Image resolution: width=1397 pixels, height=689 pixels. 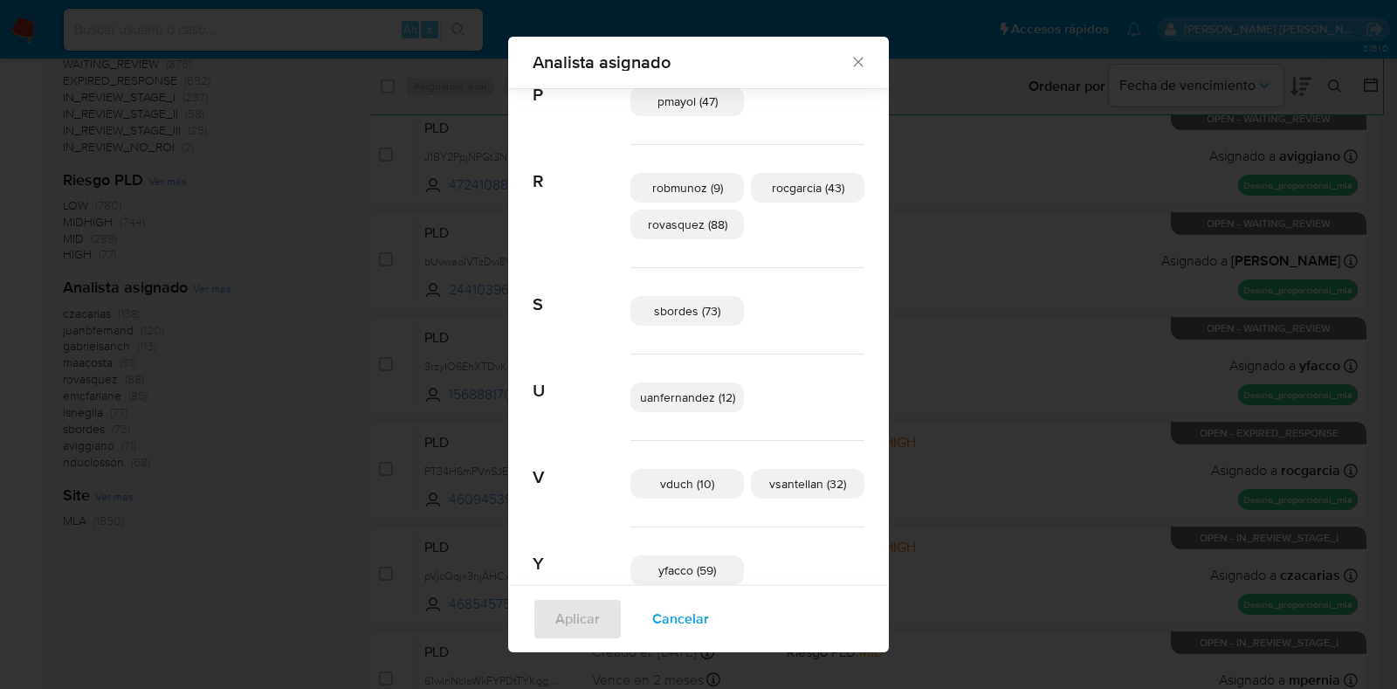 What do you see at coordinates (581, 464) in the screenshot?
I see `span: V` at bounding box center [581, 464].